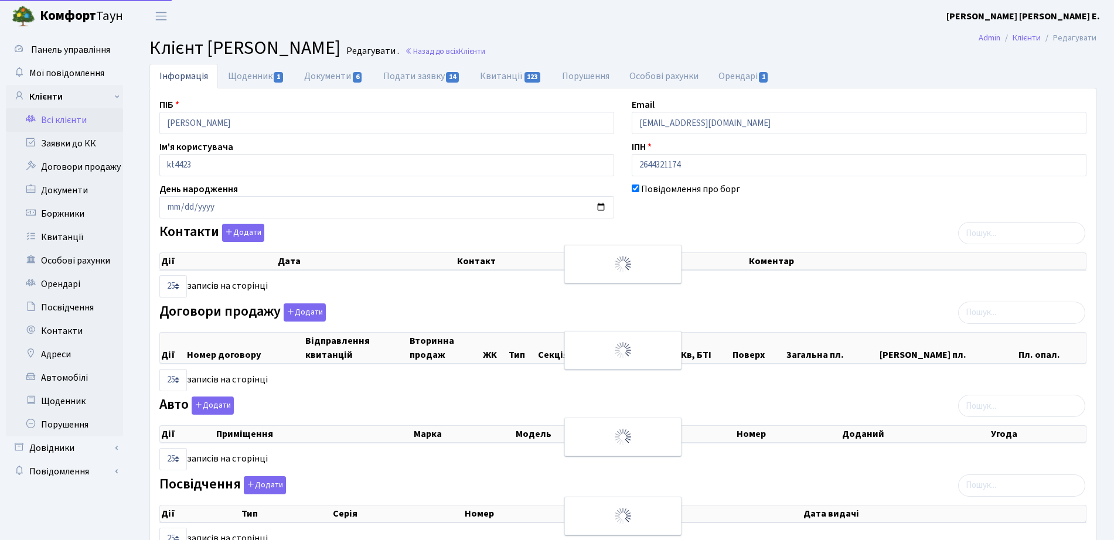 The height and width of the screenshot is (540, 1114). I want to click on a: Повідомлення, so click(64, 472).